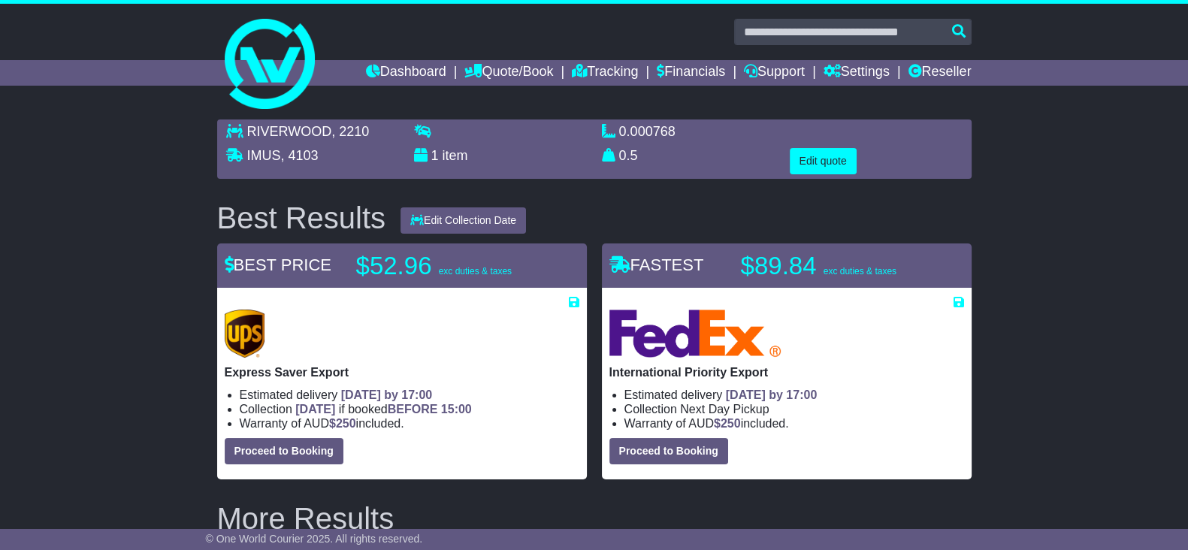 The height and width of the screenshot is (550, 1188). What do you see at coordinates (463, 220) in the screenshot?
I see `button: Edit Collection Date` at bounding box center [463, 220].